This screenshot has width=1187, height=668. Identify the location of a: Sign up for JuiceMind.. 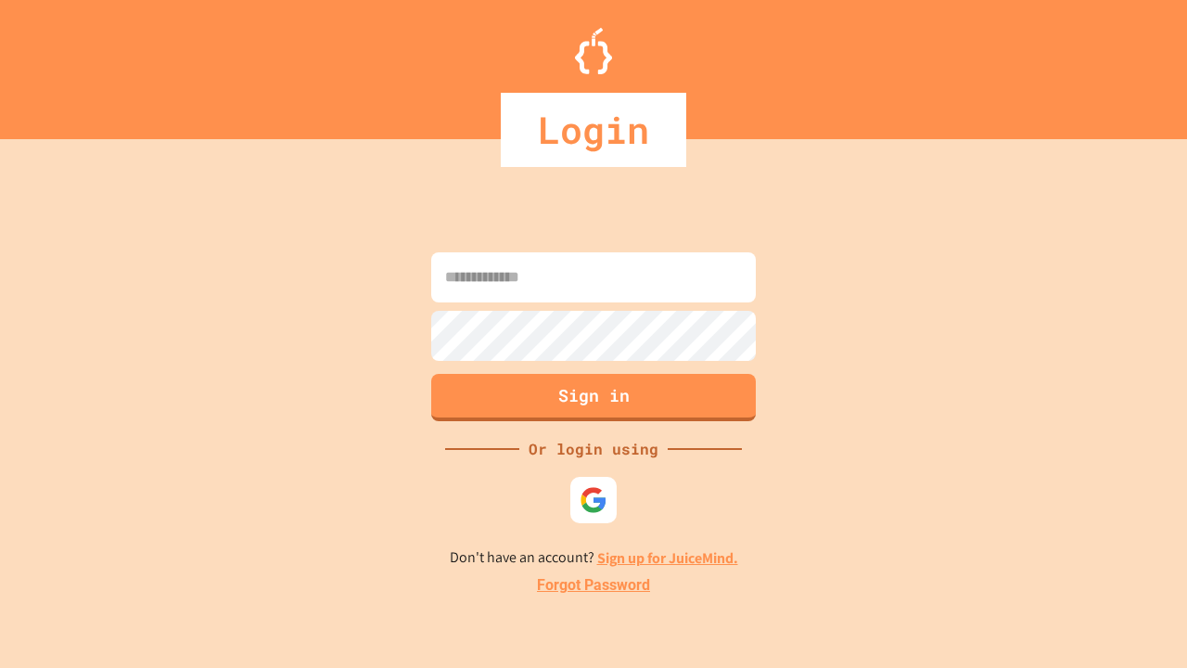
(668, 557).